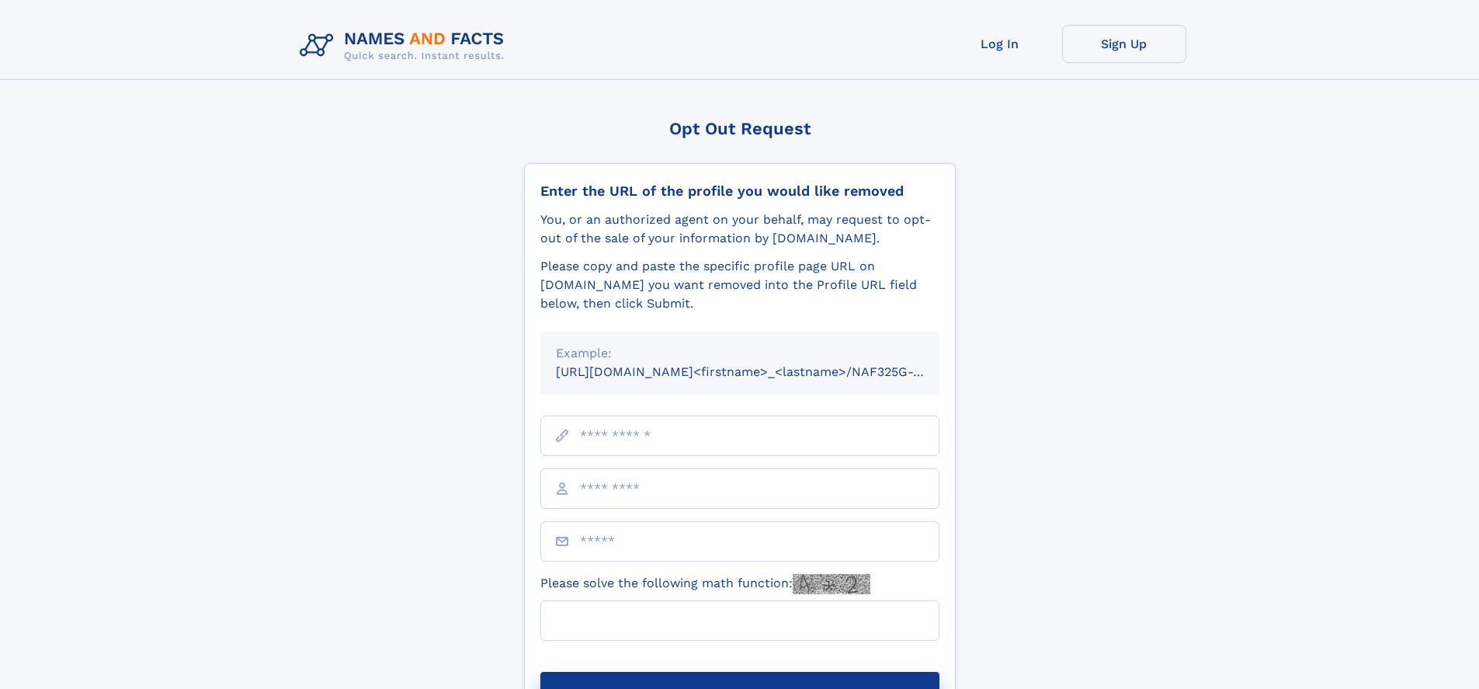  Describe the element at coordinates (740, 191) in the screenshot. I see `div: Enter the URL of the profile you would like removed` at that location.